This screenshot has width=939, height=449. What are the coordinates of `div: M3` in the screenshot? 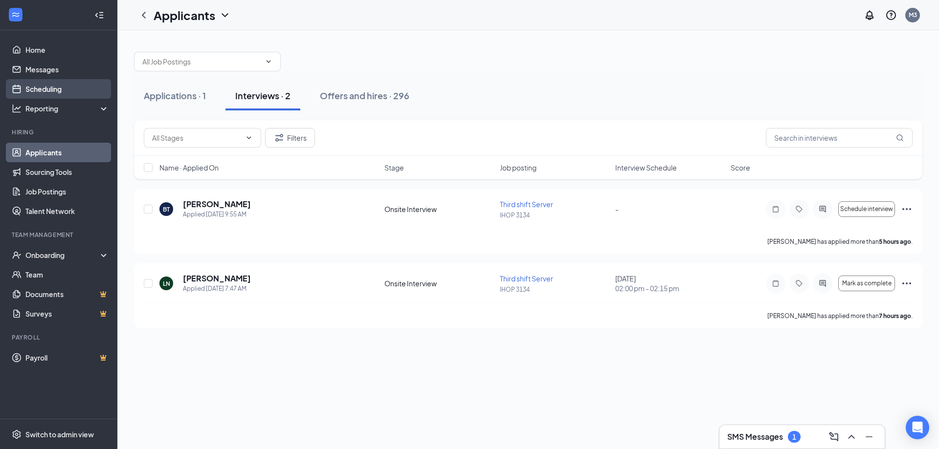 It's located at (912, 15).